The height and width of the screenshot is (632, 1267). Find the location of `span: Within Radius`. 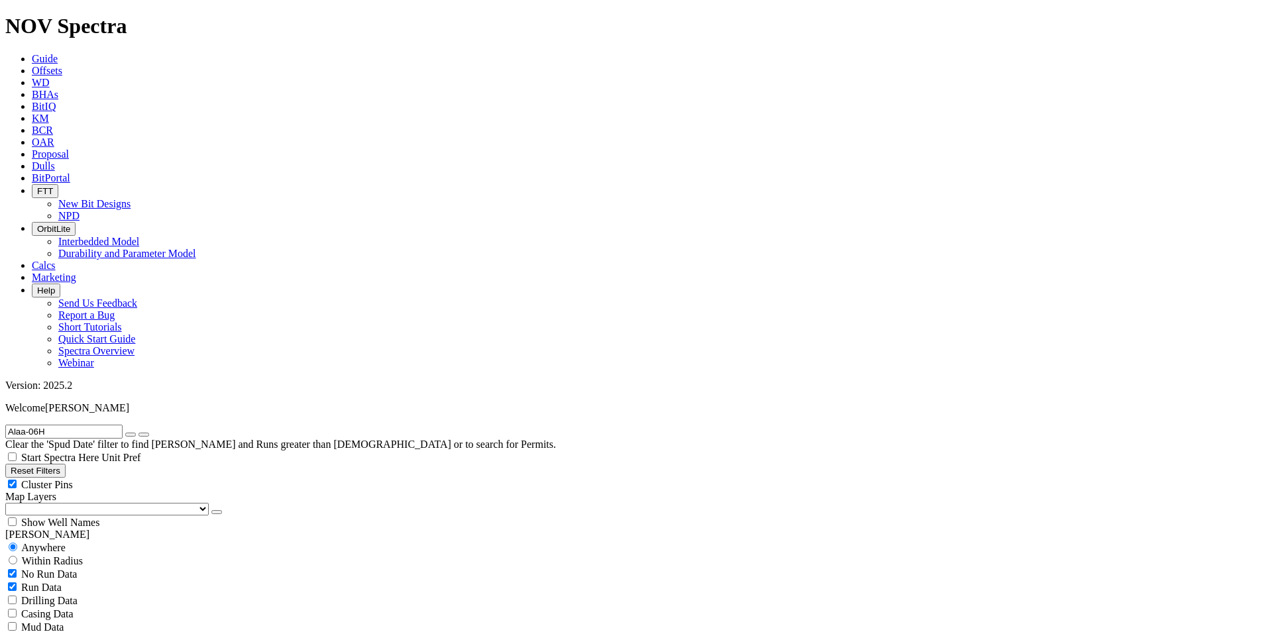

span: Within Radius is located at coordinates (52, 561).